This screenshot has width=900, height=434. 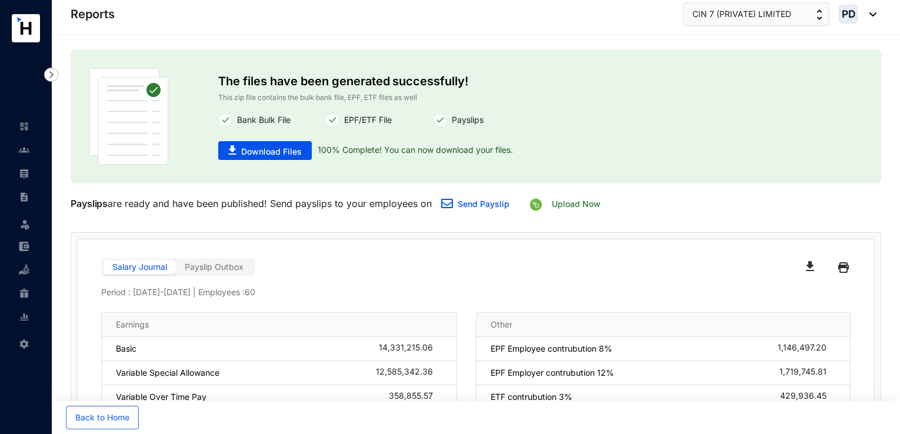 What do you see at coordinates (271, 152) in the screenshot?
I see `span: Download Files` at bounding box center [271, 152].